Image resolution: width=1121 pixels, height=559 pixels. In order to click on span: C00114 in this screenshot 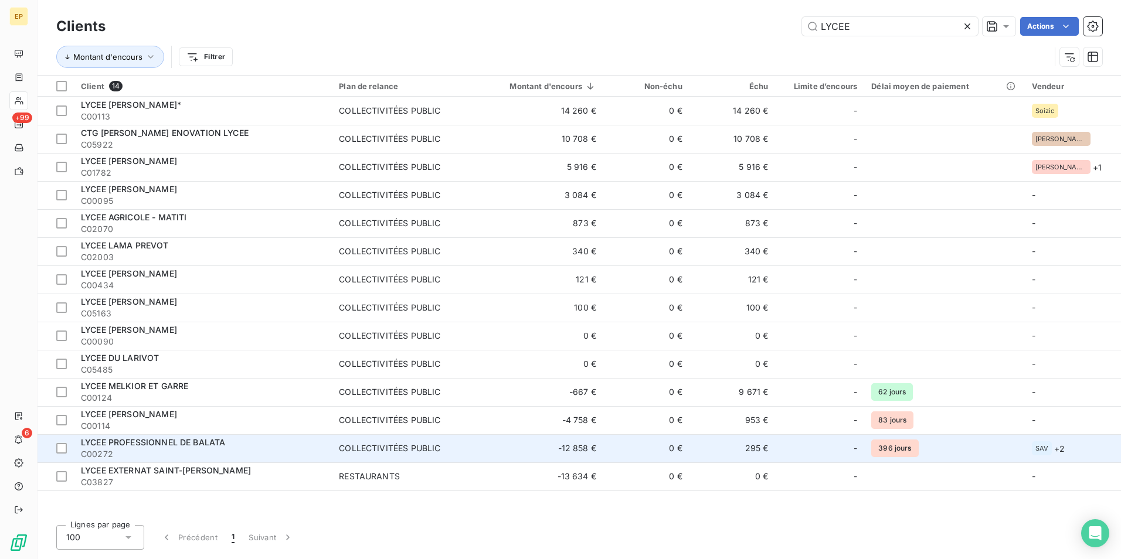, I will do `click(203, 426)`.